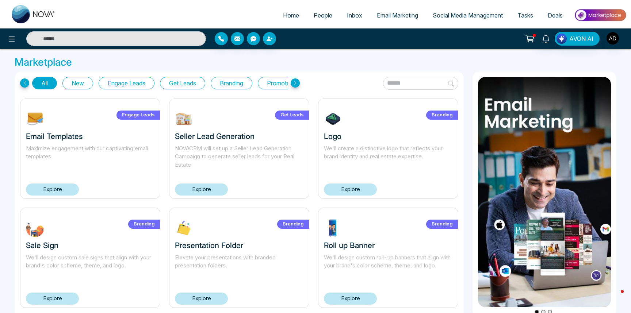 The image size is (631, 313). Describe the element at coordinates (126, 83) in the screenshot. I see `button: Engage Leads` at that location.